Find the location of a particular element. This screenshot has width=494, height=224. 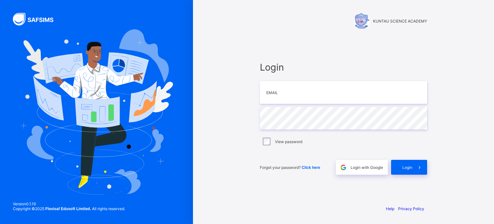

span: Copyright © 2025 All rights reserved. is located at coordinates (69, 208).